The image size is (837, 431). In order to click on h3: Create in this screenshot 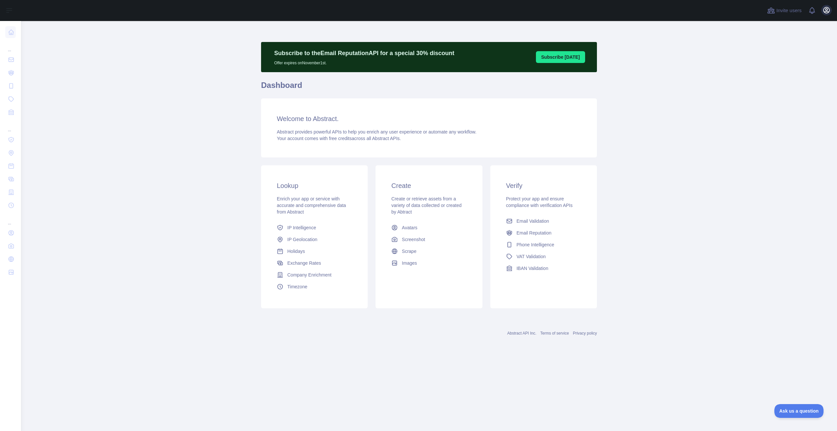, I will do `click(429, 186)`.